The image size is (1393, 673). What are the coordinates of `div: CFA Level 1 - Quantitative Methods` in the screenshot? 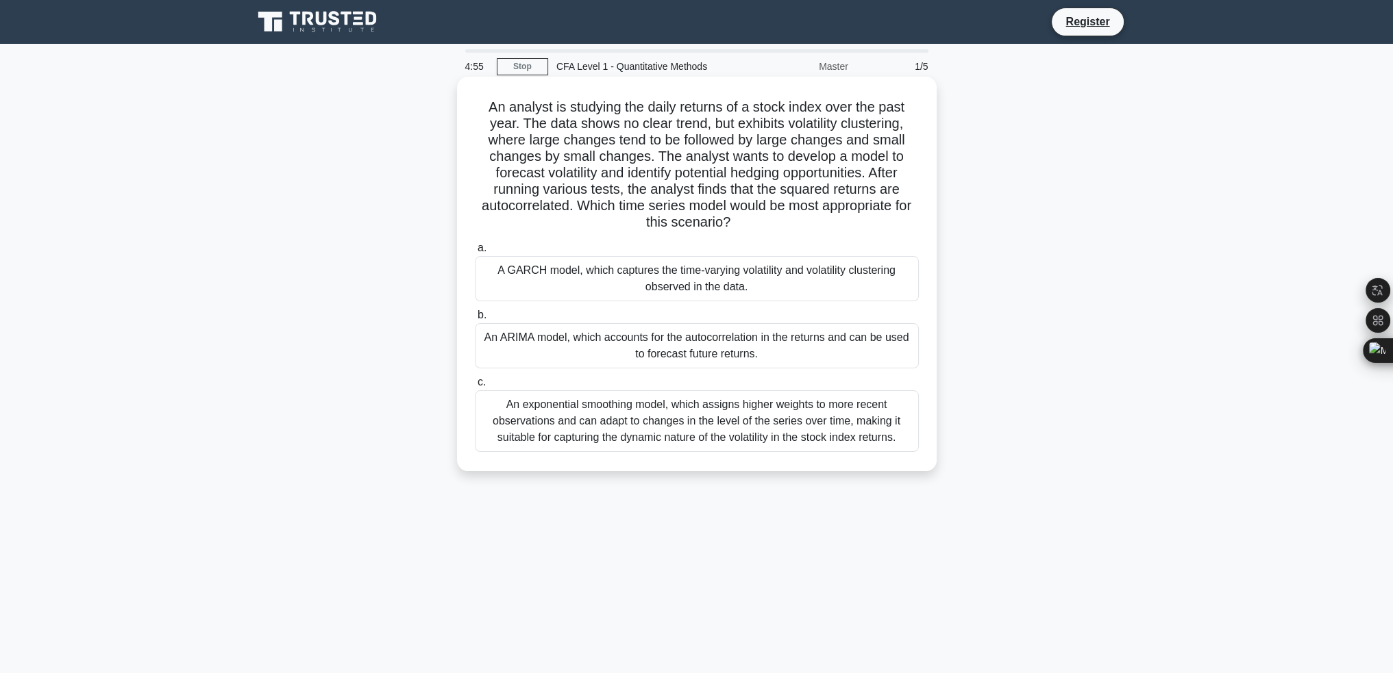 It's located at (642, 66).